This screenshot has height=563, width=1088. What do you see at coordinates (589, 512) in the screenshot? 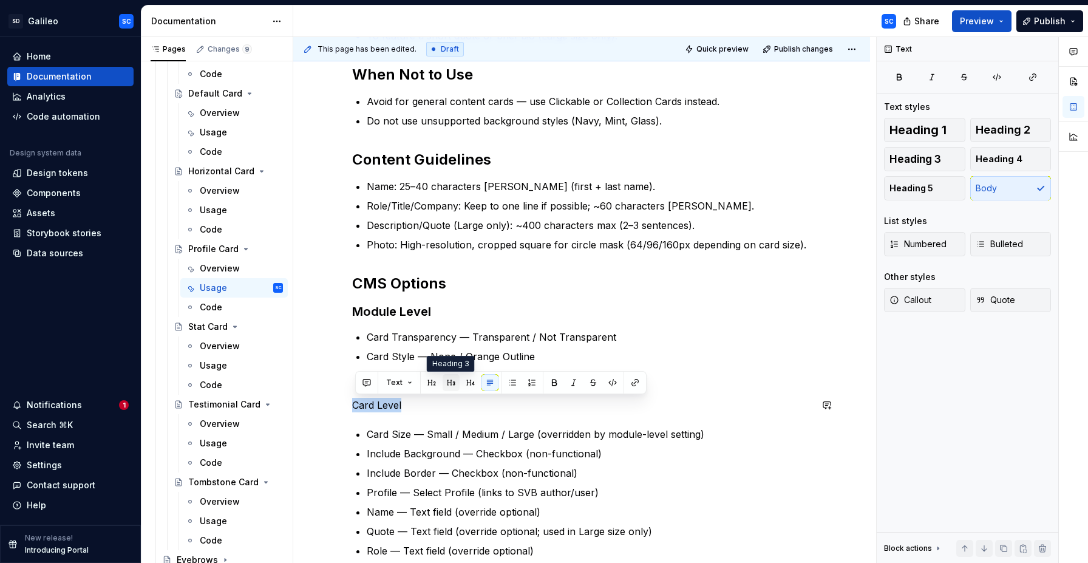
I see `p: Name — Text field (override optional)` at bounding box center [589, 512].